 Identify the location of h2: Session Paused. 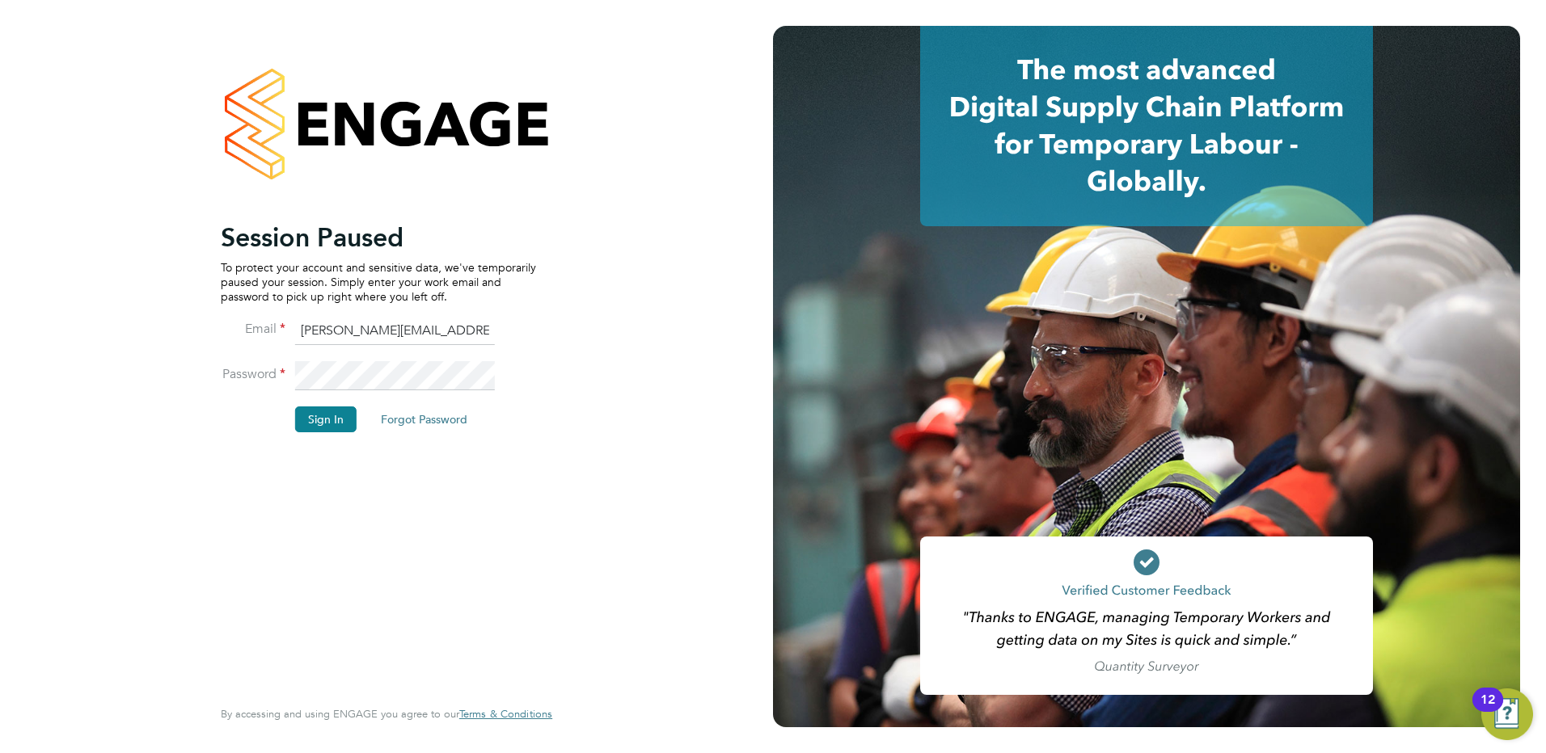
(378, 238).